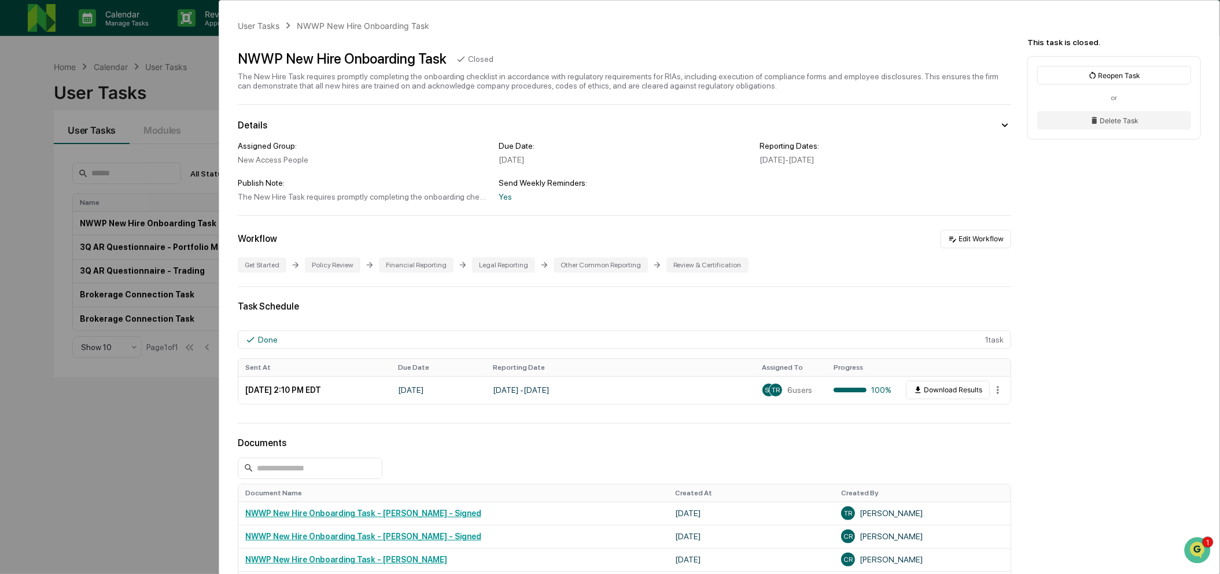  Describe the element at coordinates (416, 265) in the screenshot. I see `div: Financial Reporting` at that location.